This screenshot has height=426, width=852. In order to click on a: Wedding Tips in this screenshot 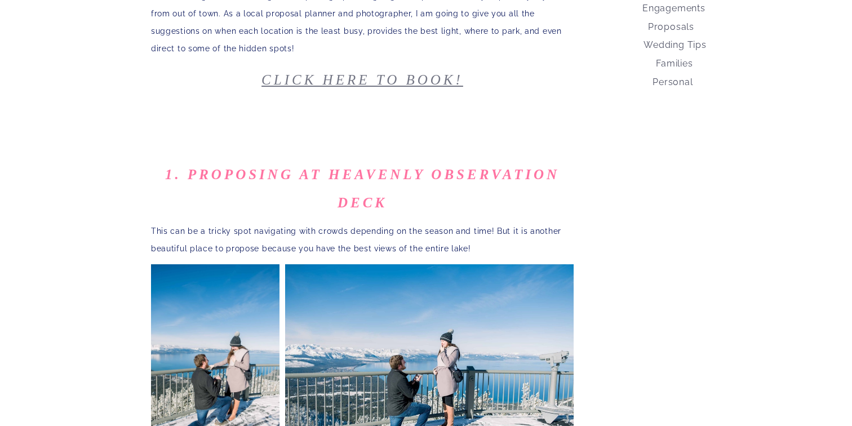, I will do `click(675, 43)`.